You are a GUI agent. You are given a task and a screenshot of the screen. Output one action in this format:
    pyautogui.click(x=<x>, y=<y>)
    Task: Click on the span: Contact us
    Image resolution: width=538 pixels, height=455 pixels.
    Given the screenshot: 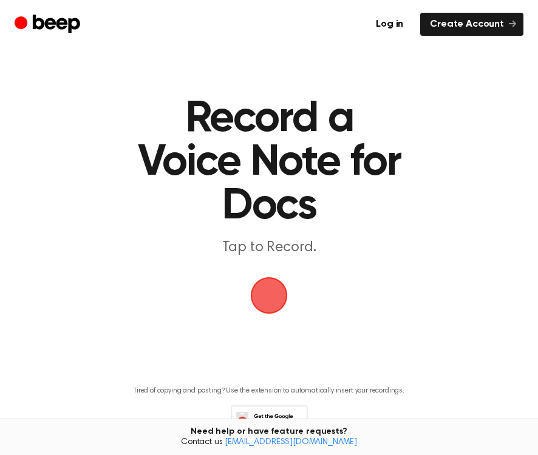 What is the action you would take?
    pyautogui.click(x=269, y=443)
    